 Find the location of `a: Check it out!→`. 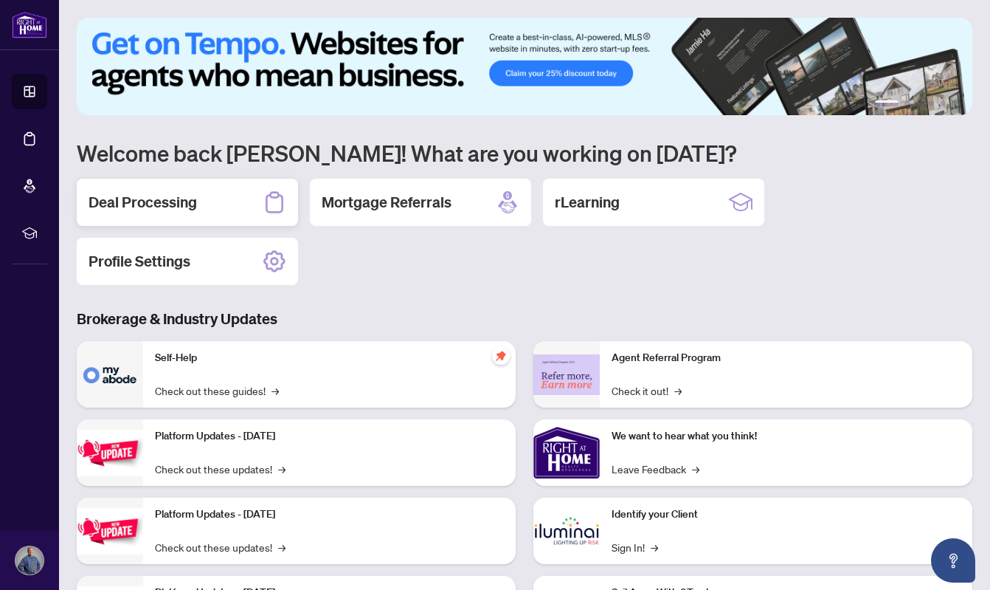

a: Check it out!→ is located at coordinates (646, 390).